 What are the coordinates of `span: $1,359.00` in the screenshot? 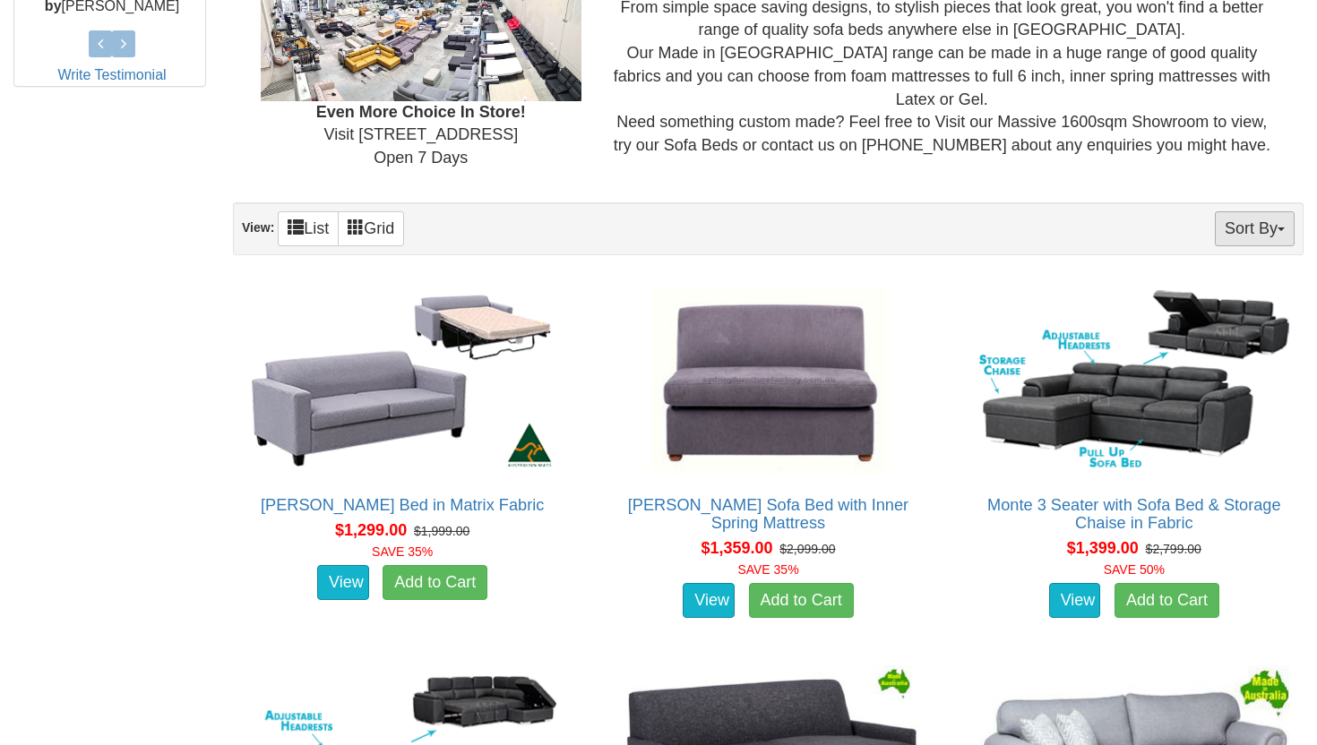 It's located at (736, 548).